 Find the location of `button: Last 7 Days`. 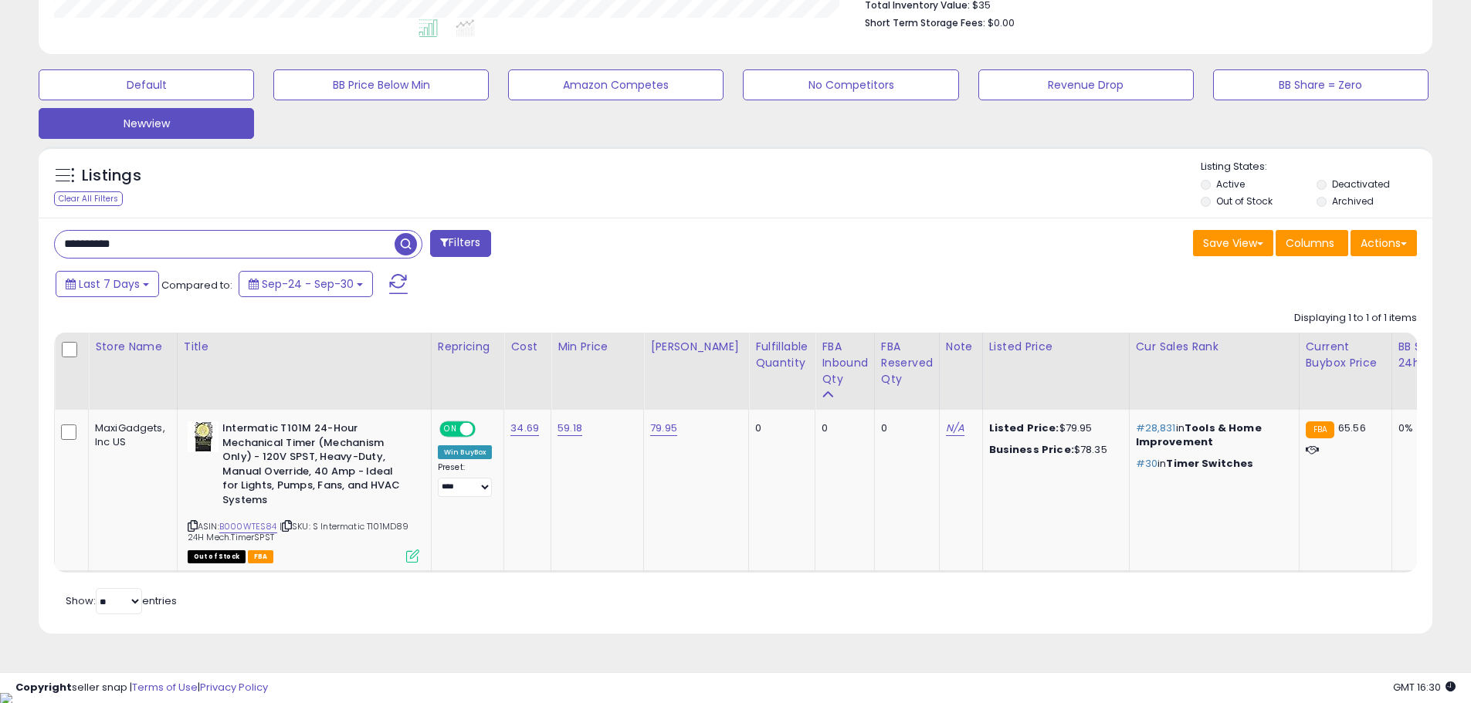

button: Last 7 Days is located at coordinates (107, 284).